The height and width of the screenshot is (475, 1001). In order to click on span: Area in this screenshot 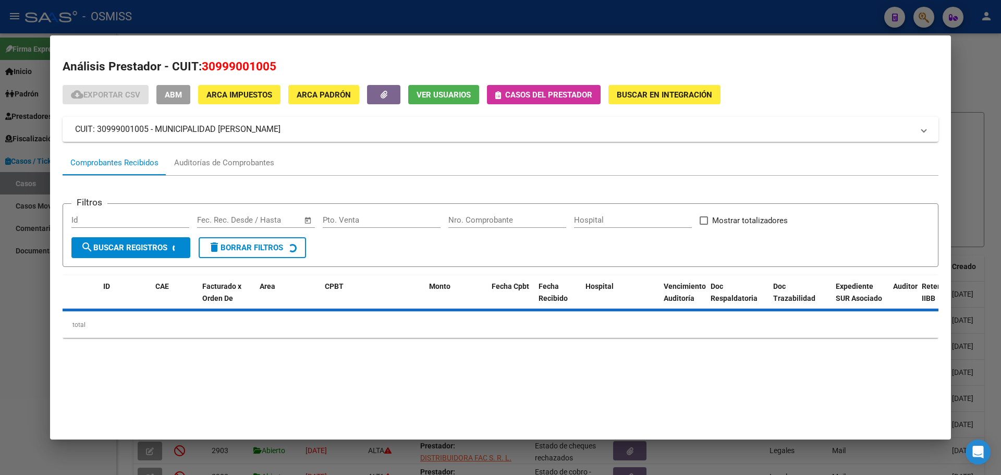, I will do `click(268, 286)`.